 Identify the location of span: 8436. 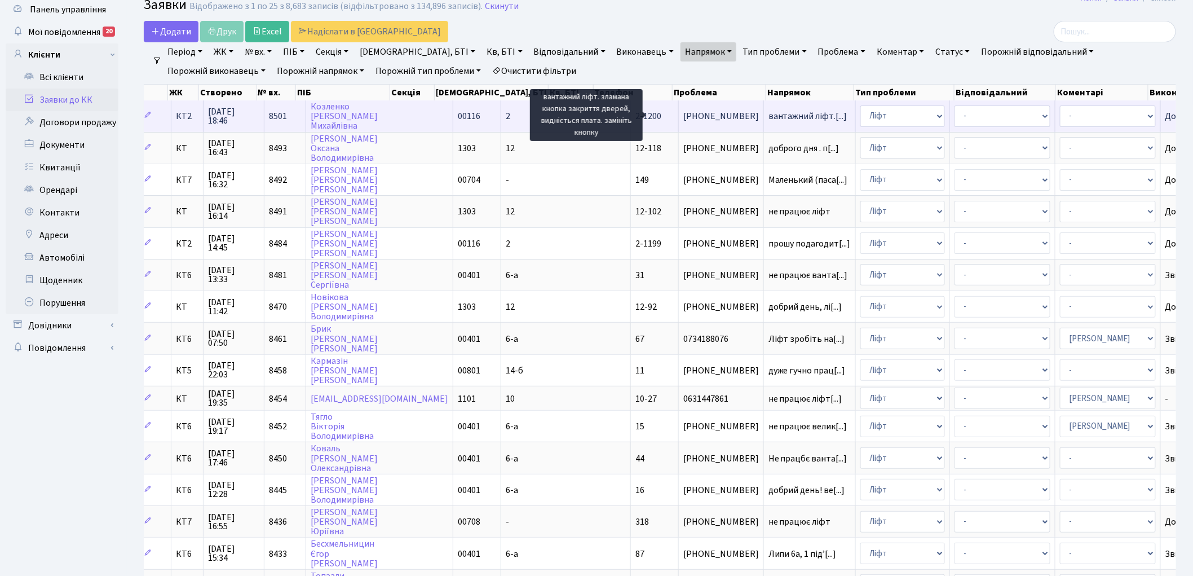
(278, 522).